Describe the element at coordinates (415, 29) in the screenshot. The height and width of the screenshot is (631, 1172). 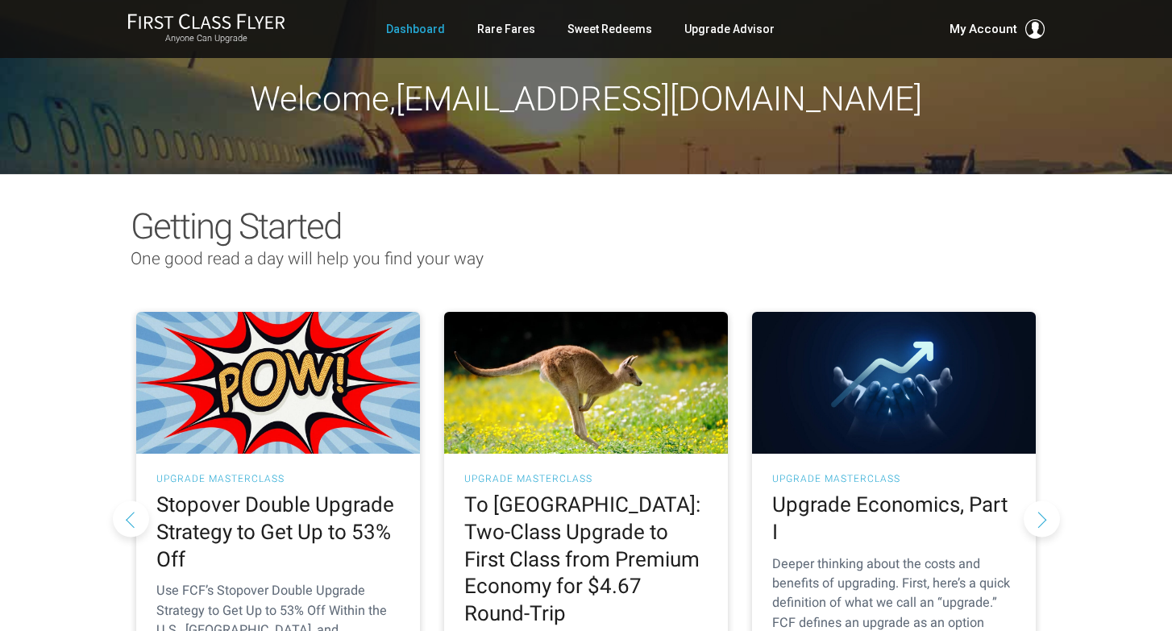
I see `a: Dashboard` at that location.